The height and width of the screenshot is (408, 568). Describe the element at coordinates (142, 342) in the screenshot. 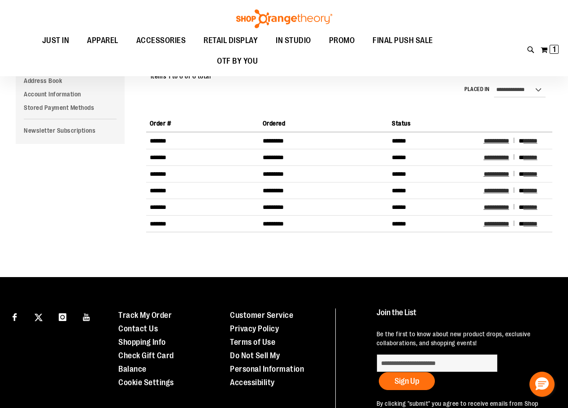

I see `a: Shopping Info` at that location.